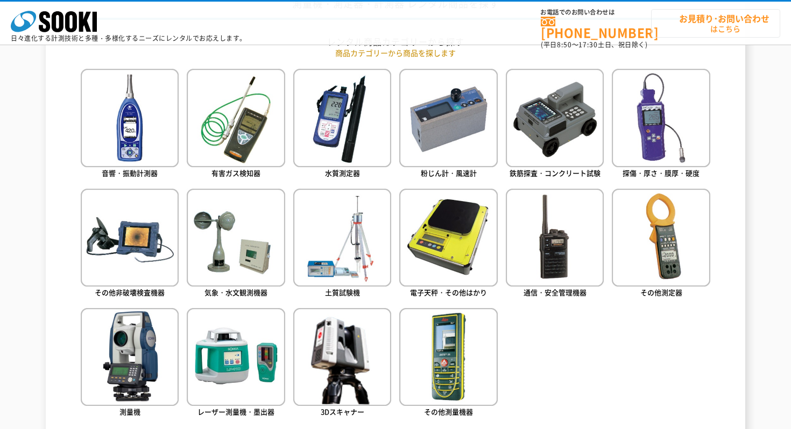  Describe the element at coordinates (130, 244) in the screenshot. I see `a: その他非破壊検査機器` at that location.